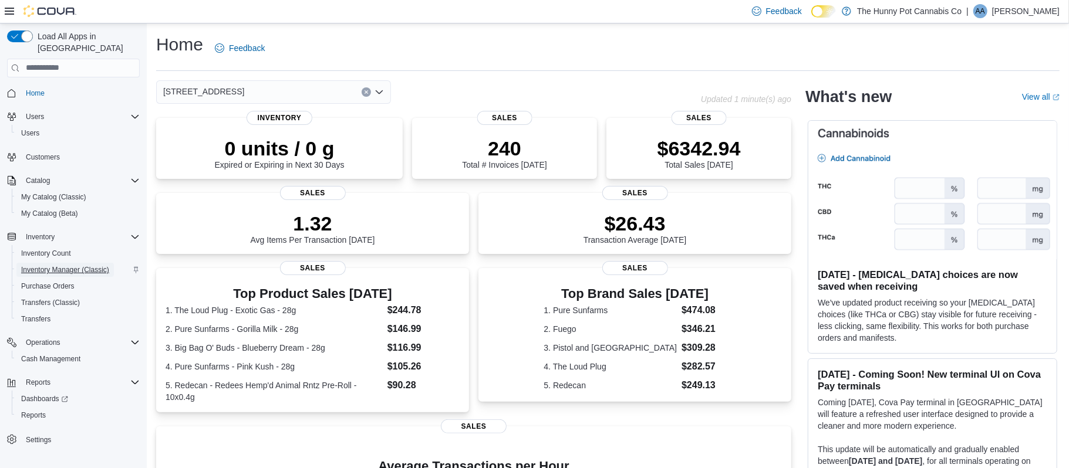 Image resolution: width=1069 pixels, height=468 pixels. Describe the element at coordinates (704, 386) in the screenshot. I see `dd: $249.13` at that location.